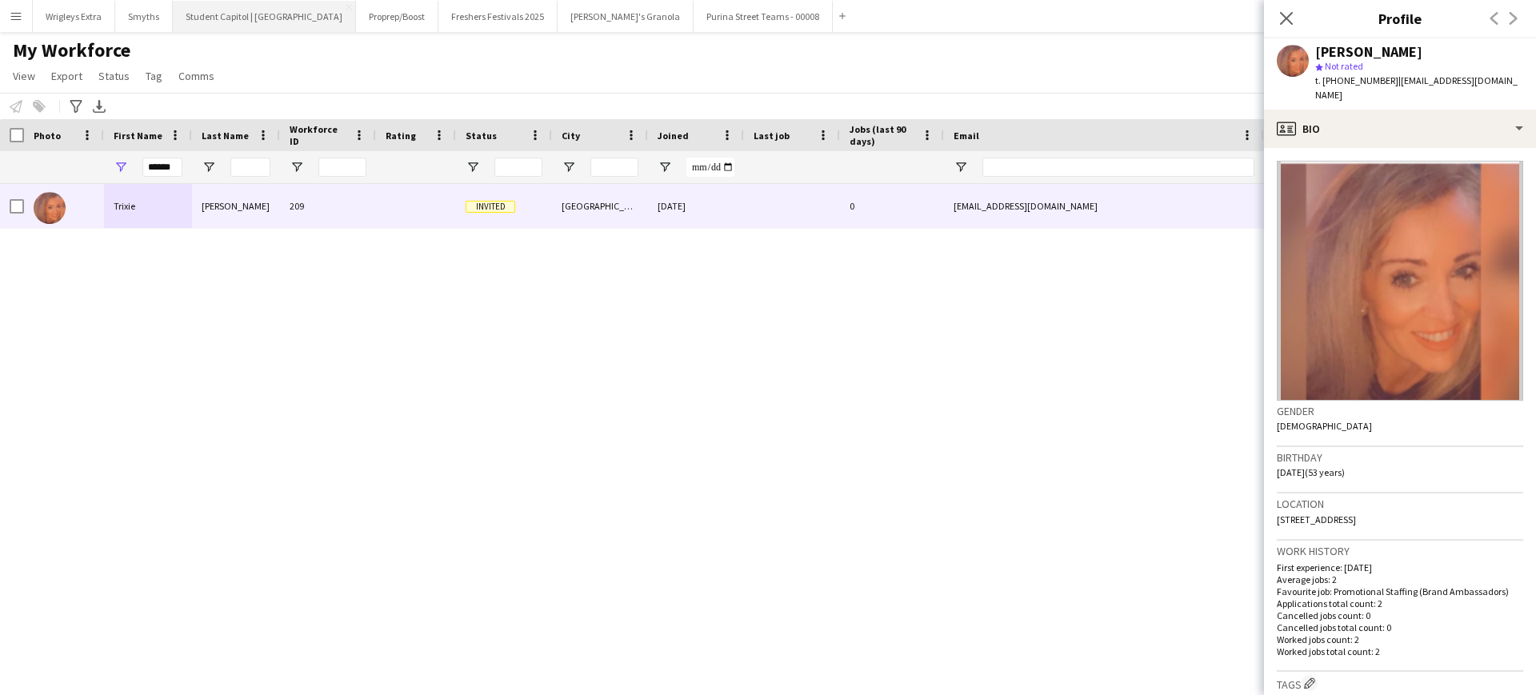  I want to click on input: First Name Filter Input, so click(162, 167).